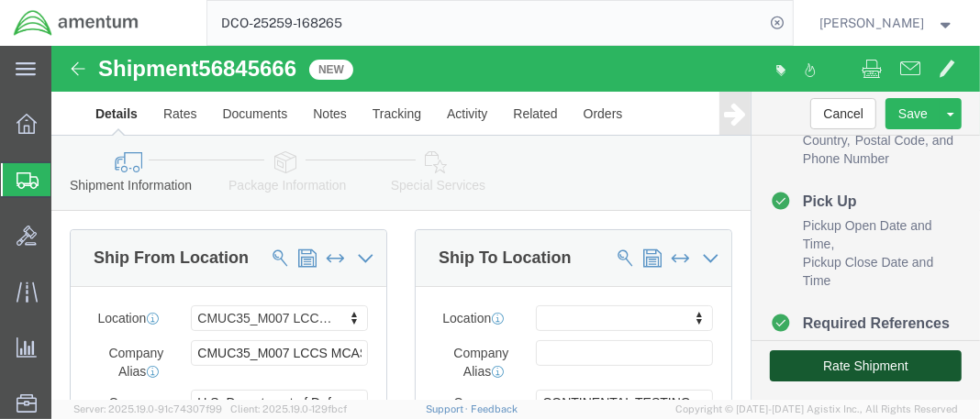 The width and height of the screenshot is (980, 419). Describe the element at coordinates (494, 409) in the screenshot. I see `a: Feedback` at that location.